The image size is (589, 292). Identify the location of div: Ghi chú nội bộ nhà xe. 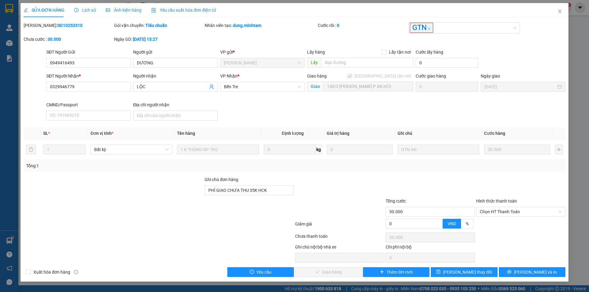
(339, 248).